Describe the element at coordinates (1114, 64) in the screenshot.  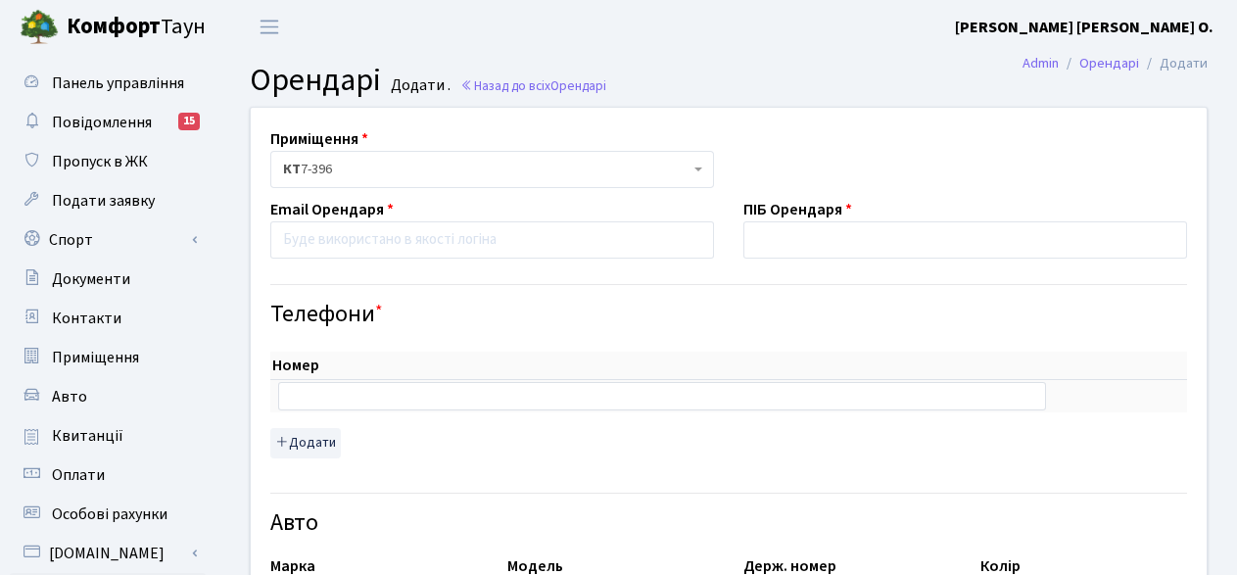
I see `nav: breadcrumb` at that location.